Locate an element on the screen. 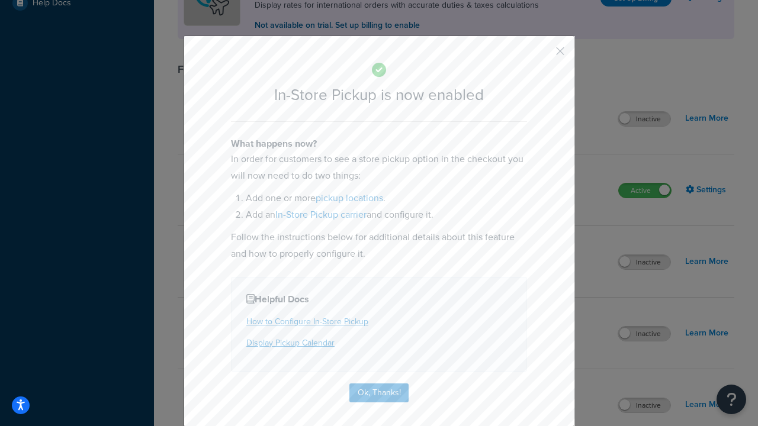 The image size is (758, 426). a: pickup locations is located at coordinates (349, 198).